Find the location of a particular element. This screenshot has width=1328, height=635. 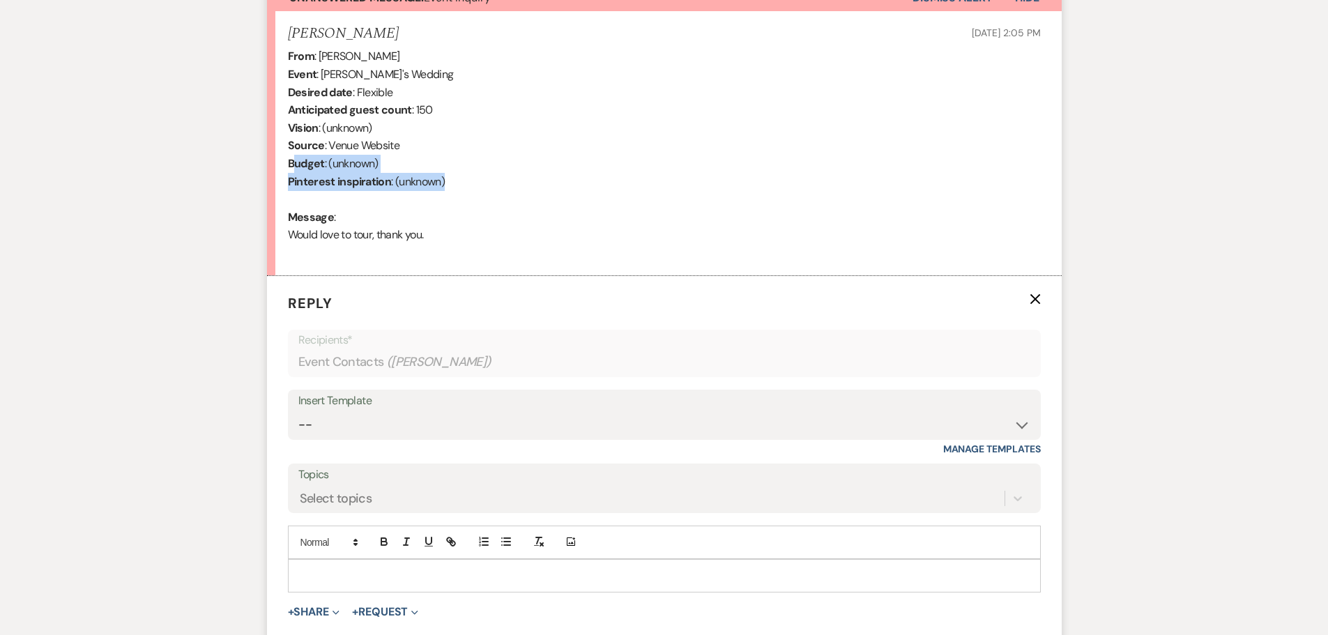

b: From is located at coordinates (301, 56).